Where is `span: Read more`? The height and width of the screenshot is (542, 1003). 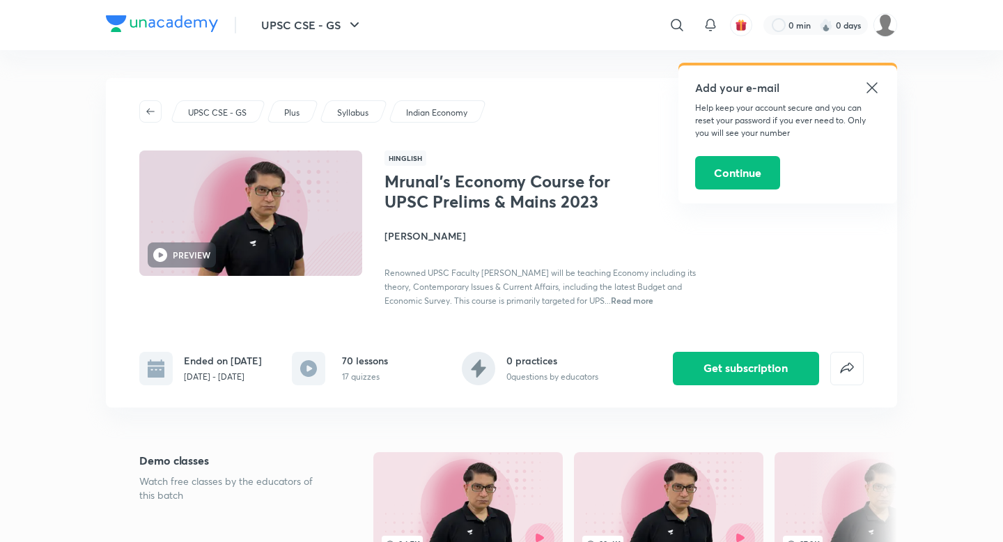
span: Read more is located at coordinates (632, 300).